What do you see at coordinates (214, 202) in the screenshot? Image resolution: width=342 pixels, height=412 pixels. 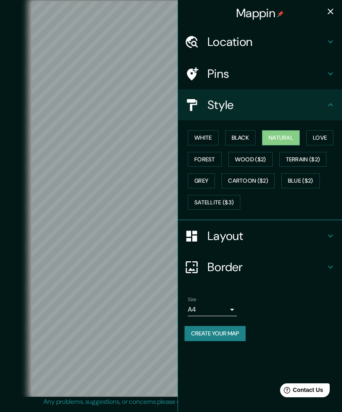 I see `button: Satellite ($3)` at bounding box center [214, 202].